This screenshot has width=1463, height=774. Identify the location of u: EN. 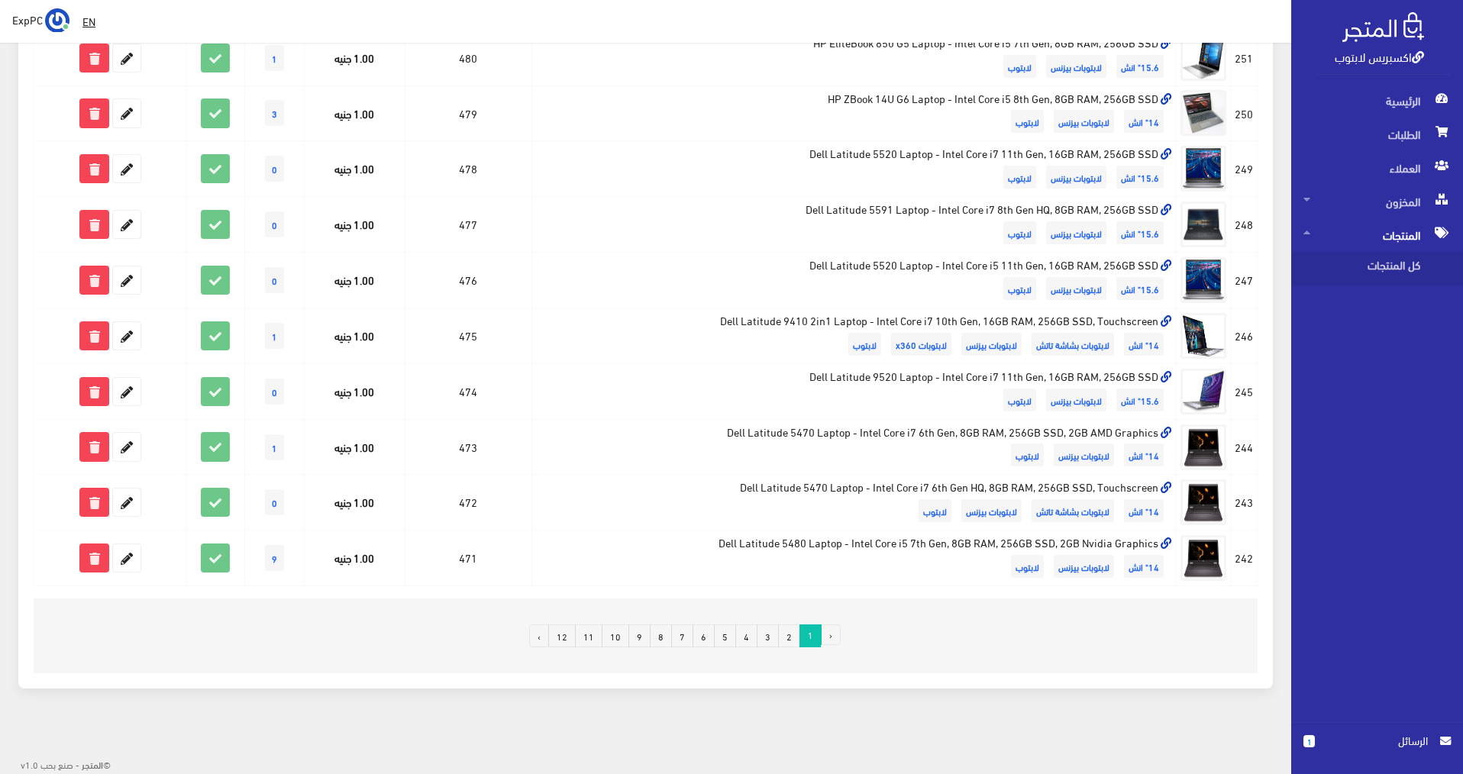
(89, 21).